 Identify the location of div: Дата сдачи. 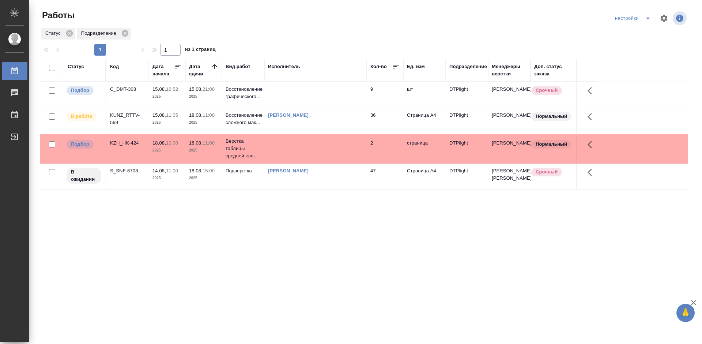
(200, 70).